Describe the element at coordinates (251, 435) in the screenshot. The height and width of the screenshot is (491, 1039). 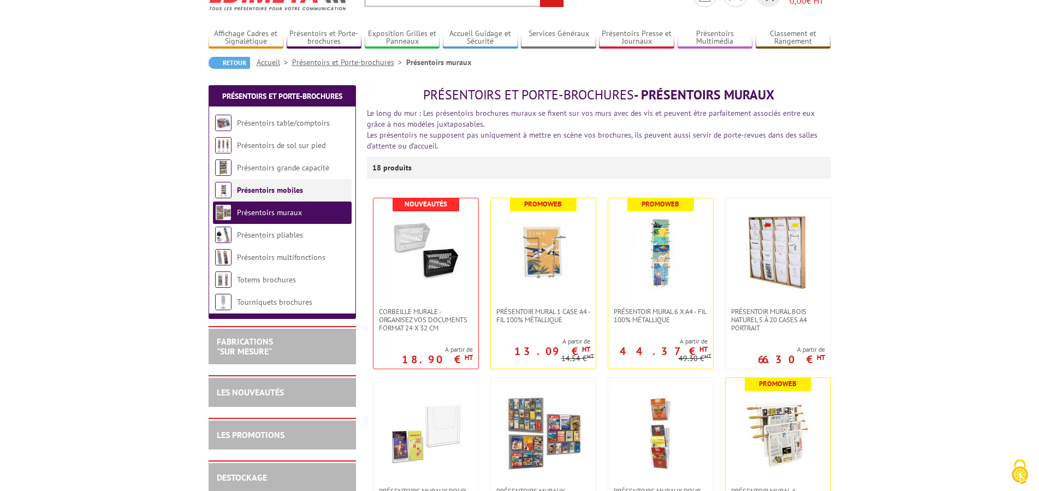
I see `a: LES PROMOTIONS` at that location.